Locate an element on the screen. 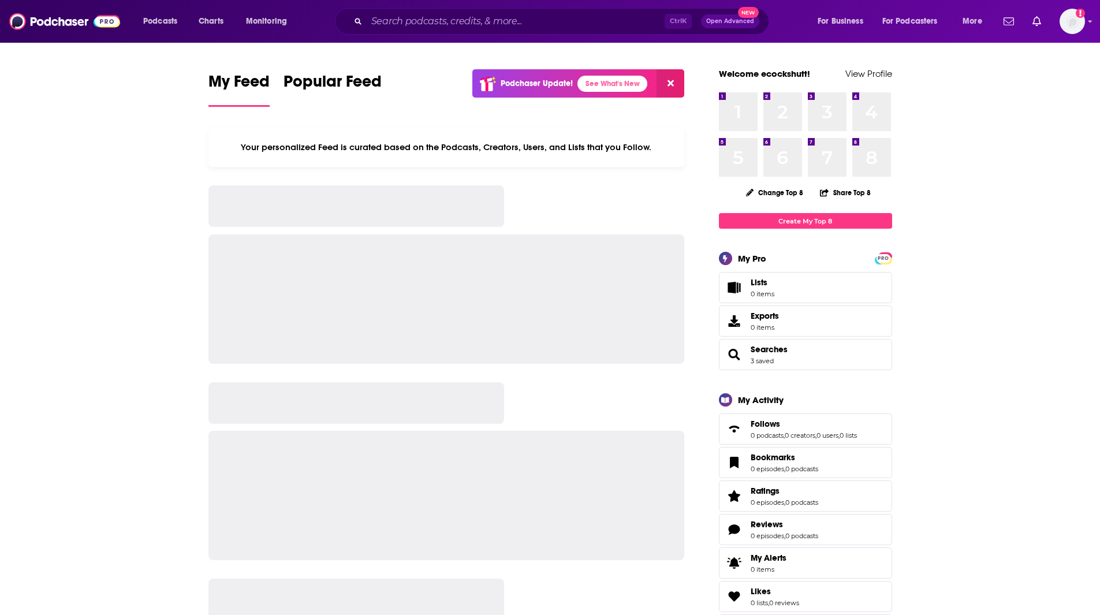 This screenshot has height=615, width=1100. div: Your personalized Feed is curated based on the Podcasts, Creators, Users, and Lists that you Follow. is located at coordinates (446, 147).